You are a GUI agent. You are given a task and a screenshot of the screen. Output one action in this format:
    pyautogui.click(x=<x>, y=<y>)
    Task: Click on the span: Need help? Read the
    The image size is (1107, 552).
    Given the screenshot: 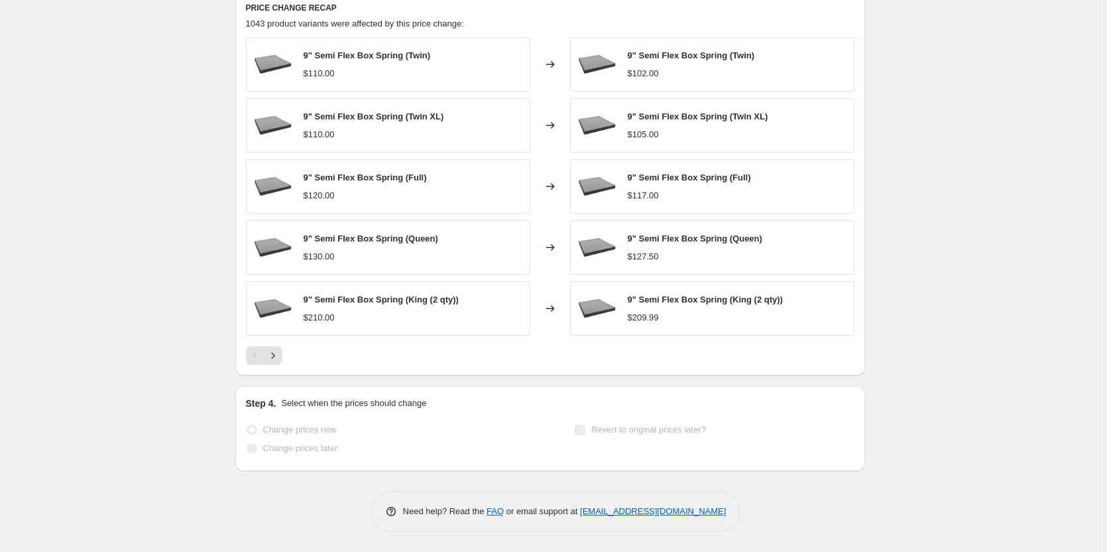 What is the action you would take?
    pyautogui.click(x=445, y=511)
    